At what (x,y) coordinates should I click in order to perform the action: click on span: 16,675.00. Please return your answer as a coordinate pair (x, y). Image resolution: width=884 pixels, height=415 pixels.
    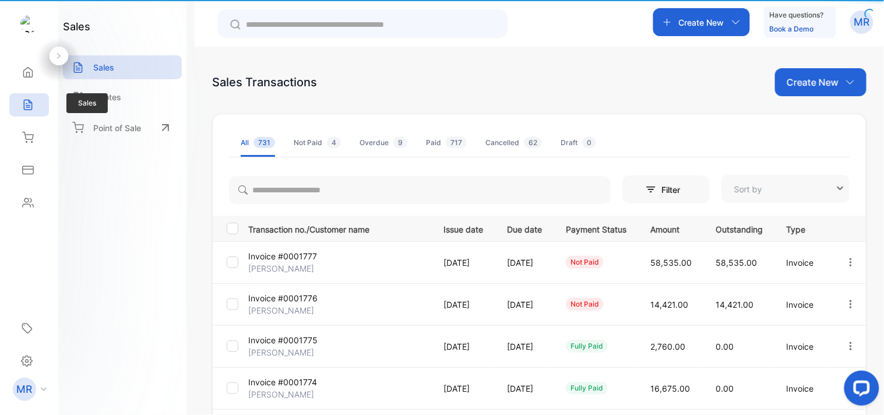
    Looking at the image, I should click on (670, 388).